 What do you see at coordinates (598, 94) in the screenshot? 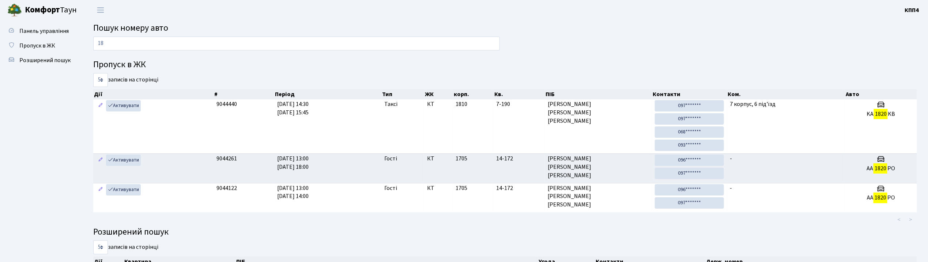
I see `th: ПІБ` at bounding box center [598, 94].